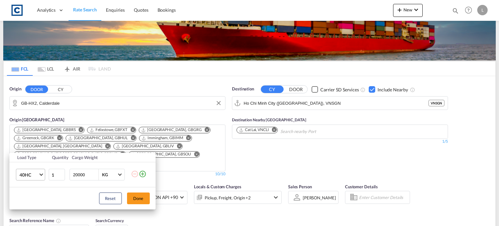 The image size is (499, 226). What do you see at coordinates (57, 175) in the screenshot?
I see `input: Qty` at bounding box center [57, 175].